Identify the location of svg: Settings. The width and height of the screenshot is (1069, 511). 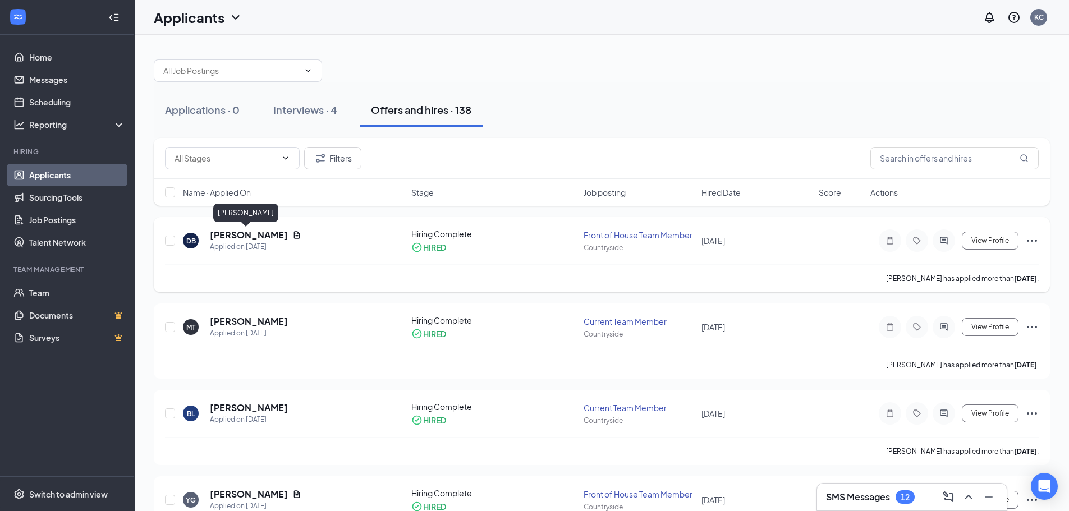
(19, 494).